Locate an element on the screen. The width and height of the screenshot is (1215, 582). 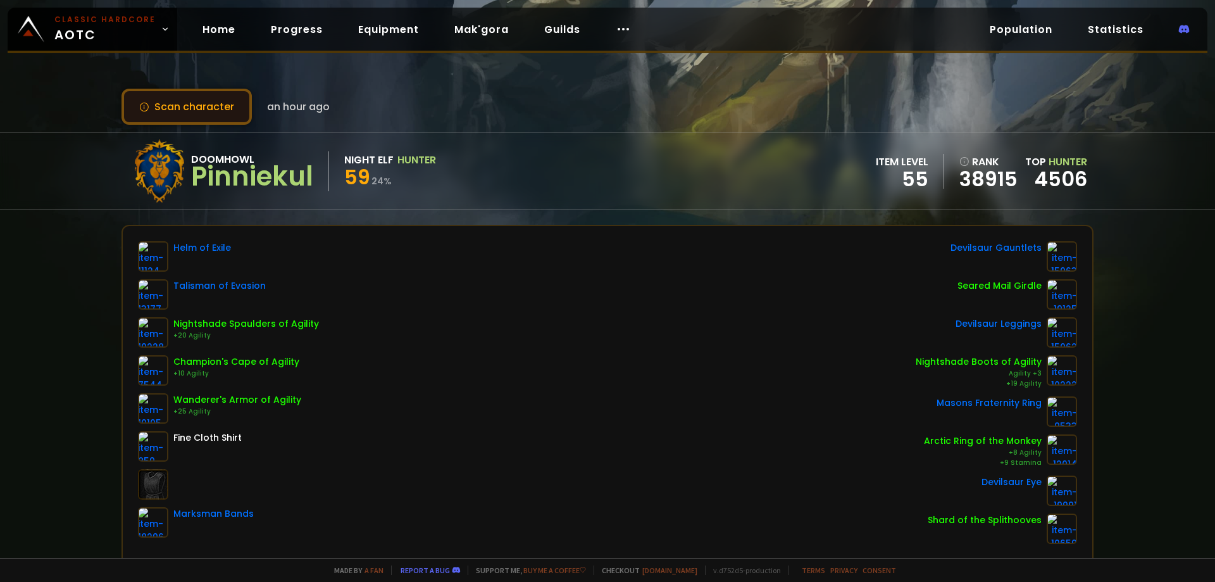
a: 38915 is located at coordinates (989, 179).